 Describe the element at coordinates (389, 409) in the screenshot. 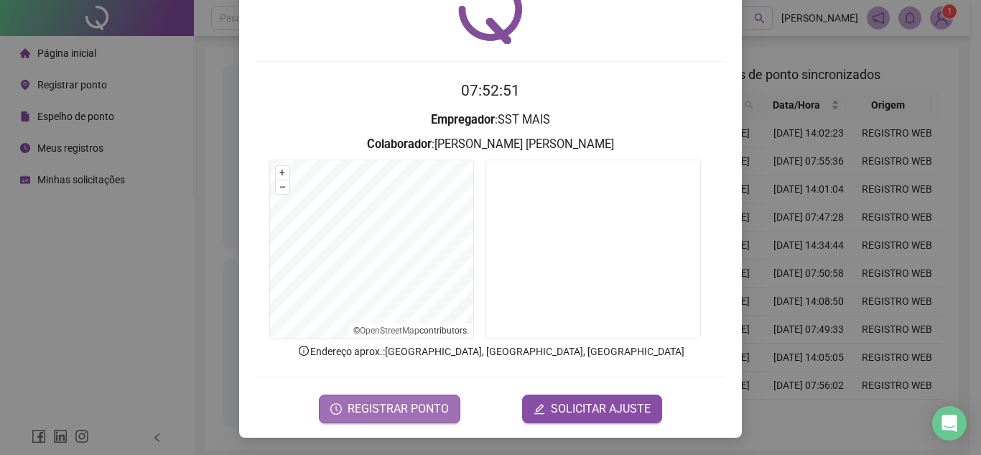

I see `button: REGISTRAR PONTO` at that location.